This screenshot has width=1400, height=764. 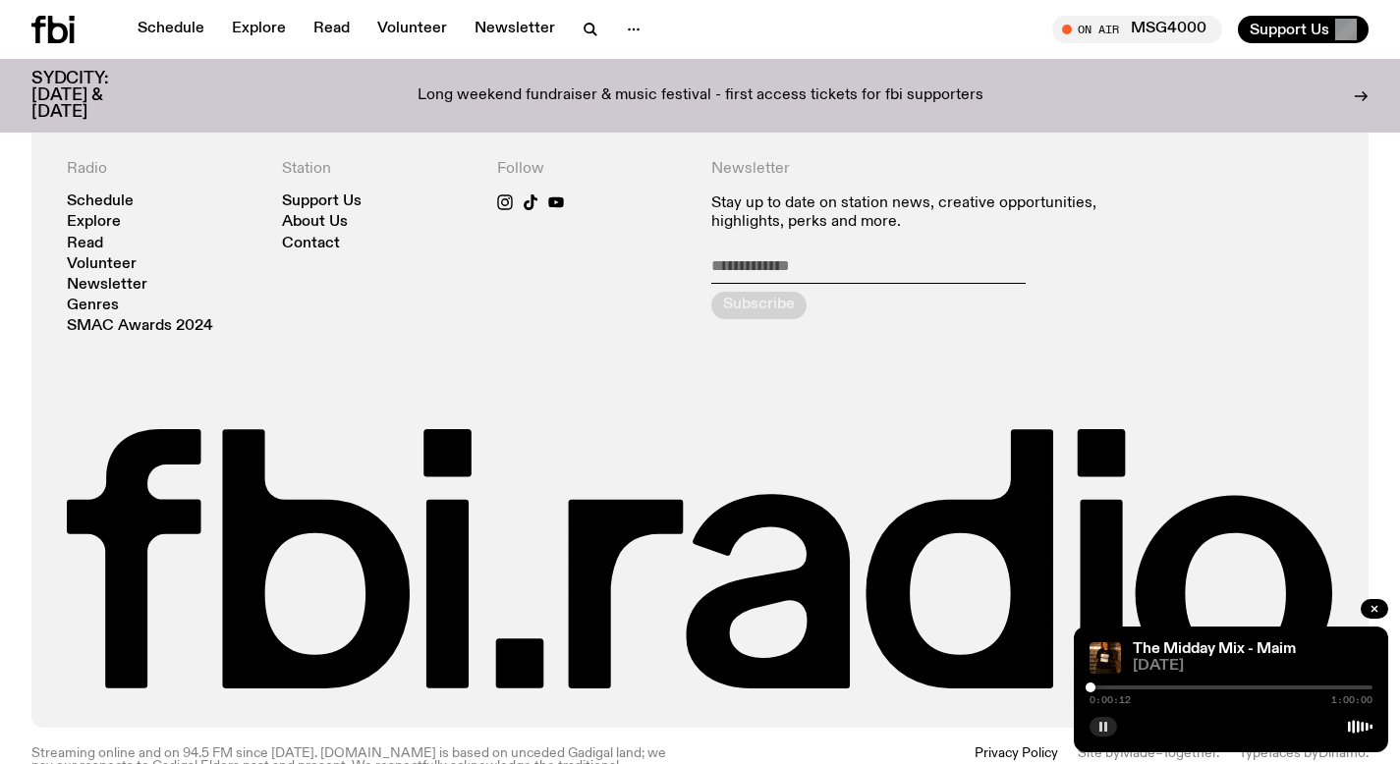 I want to click on a: SMAC Awards 2024, so click(x=139, y=326).